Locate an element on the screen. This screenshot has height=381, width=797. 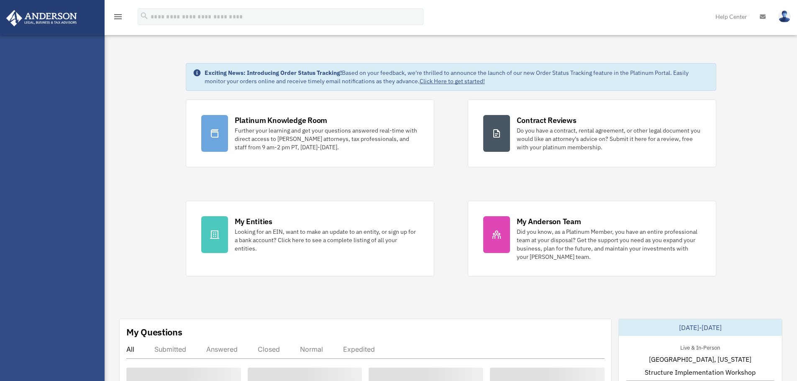
i: menu is located at coordinates (118, 17).